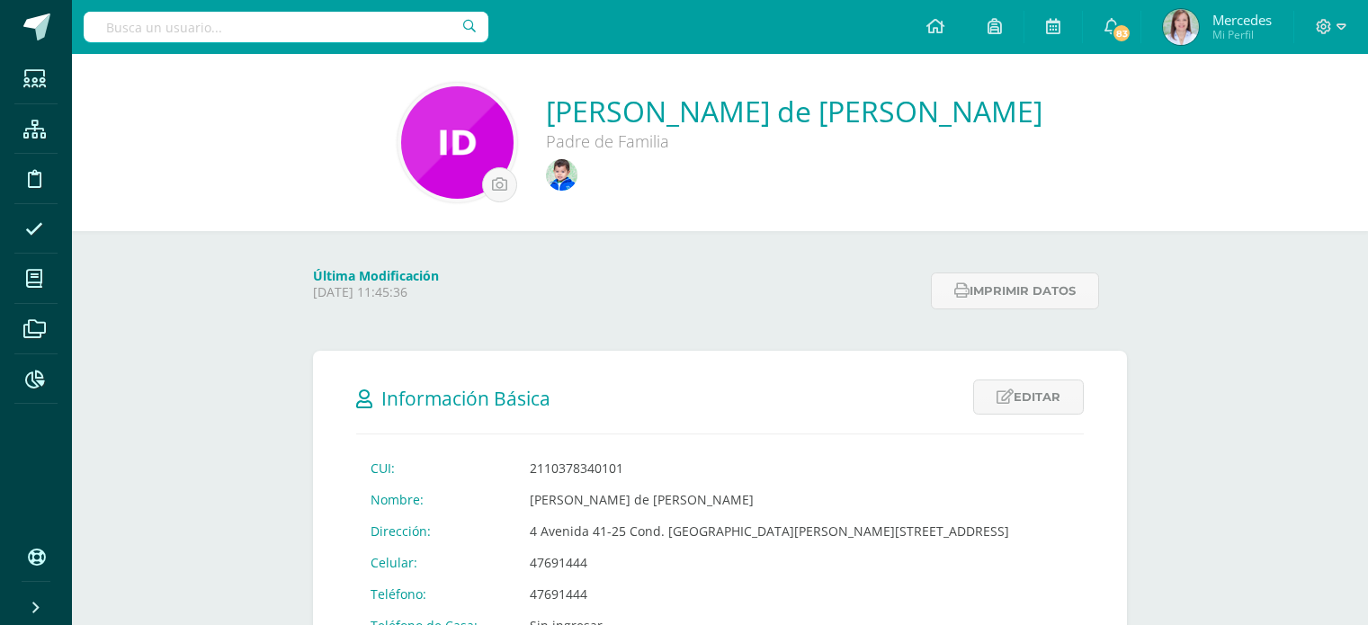 The image size is (1368, 625). Describe the element at coordinates (561, 175) in the screenshot. I see `img: 8aafebdd128c9a97ca337ca78bb27dd1.png` at that location.